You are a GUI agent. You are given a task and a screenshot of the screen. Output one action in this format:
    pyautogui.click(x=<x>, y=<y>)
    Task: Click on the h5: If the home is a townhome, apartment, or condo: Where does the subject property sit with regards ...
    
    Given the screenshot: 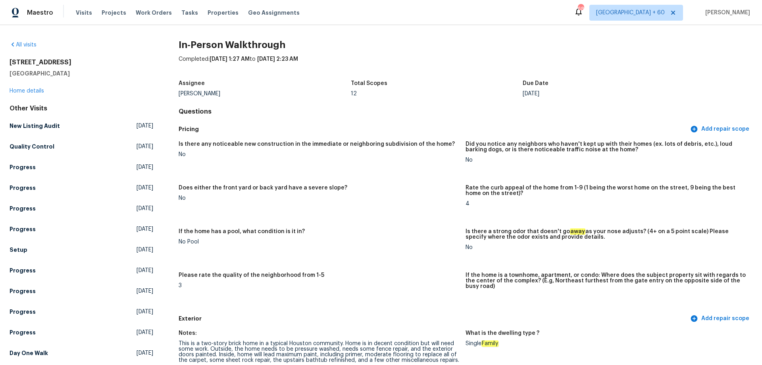 What is the action you would take?
    pyautogui.click(x=606, y=281)
    